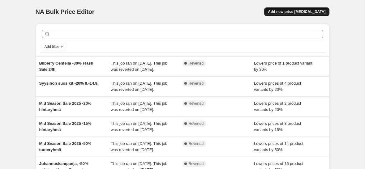 Image resolution: width=365 pixels, height=169 pixels. Describe the element at coordinates (279, 147) in the screenshot. I see `span: Lowers prices of 14 product variants by 50%` at that location.